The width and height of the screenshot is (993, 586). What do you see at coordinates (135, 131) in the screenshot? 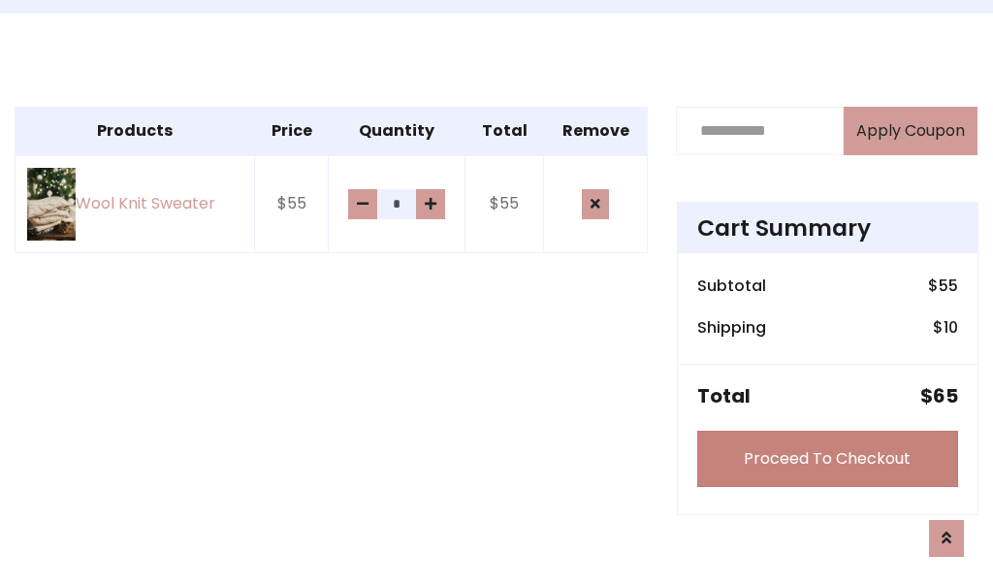
I see `th: Products` at bounding box center [135, 131].